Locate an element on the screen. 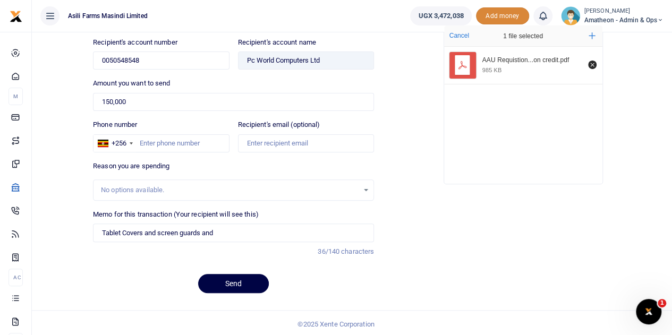  button: Cancel is located at coordinates (459, 36).